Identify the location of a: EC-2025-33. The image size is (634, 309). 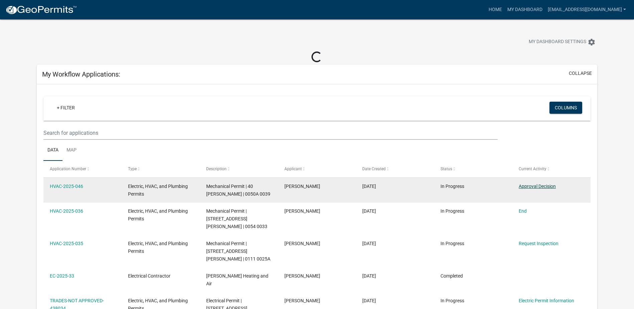
(62, 276).